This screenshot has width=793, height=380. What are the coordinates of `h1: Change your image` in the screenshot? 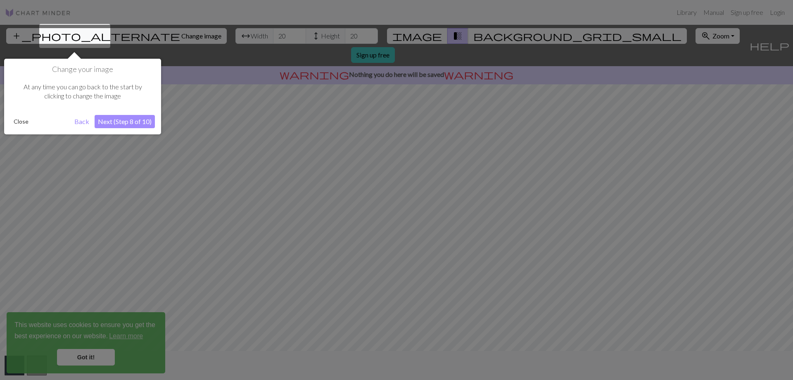 It's located at (83, 69).